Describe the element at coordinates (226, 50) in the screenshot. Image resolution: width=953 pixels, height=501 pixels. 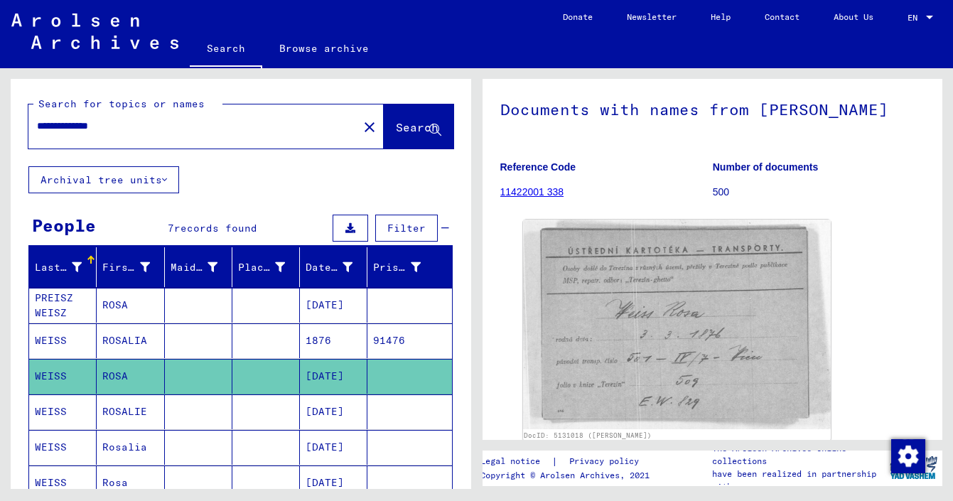
I see `a: Search` at that location.